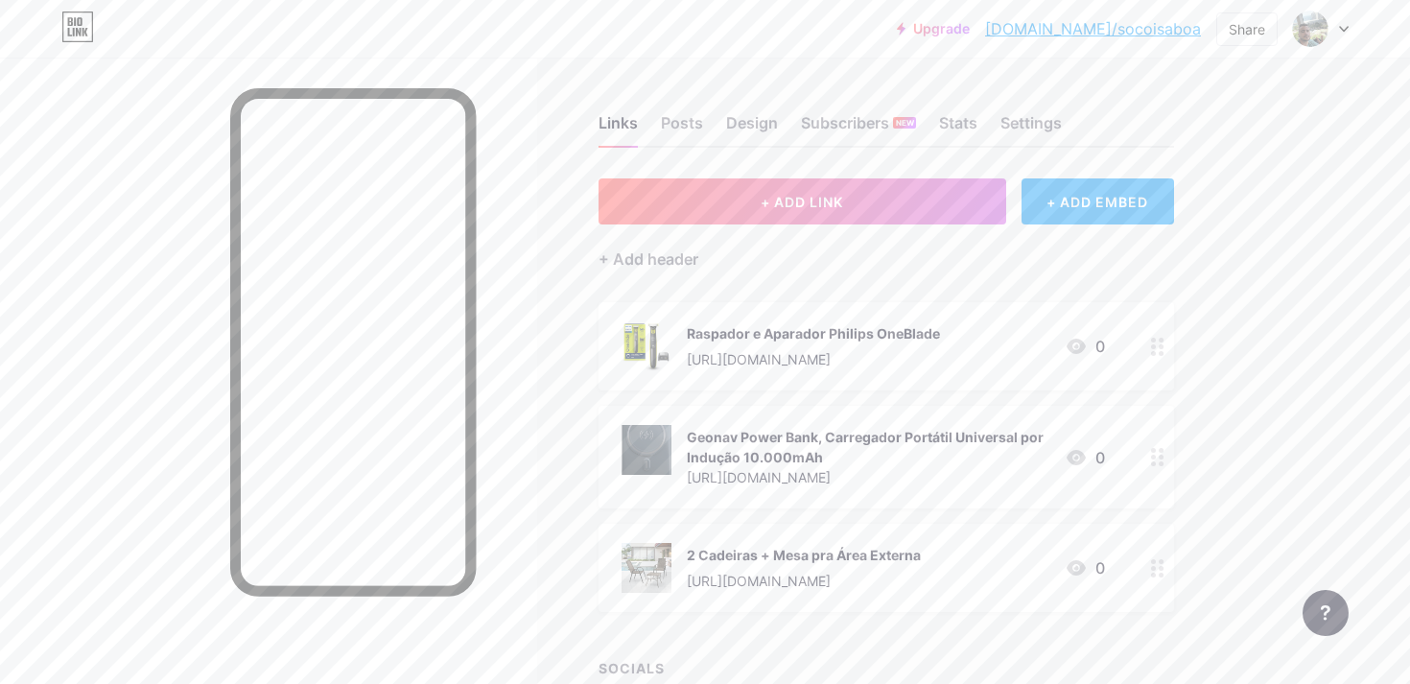  What do you see at coordinates (804, 554) in the screenshot?
I see `div: 2 Cadeiras + Mesa pra Área Externa` at bounding box center [804, 554].